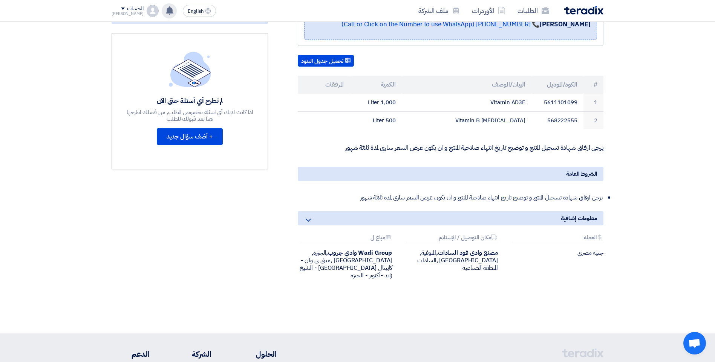 The width and height of the screenshot is (715, 362). What do you see at coordinates (189, 137) in the screenshot?
I see `button: + أضف سؤال جديد` at bounding box center [189, 137].